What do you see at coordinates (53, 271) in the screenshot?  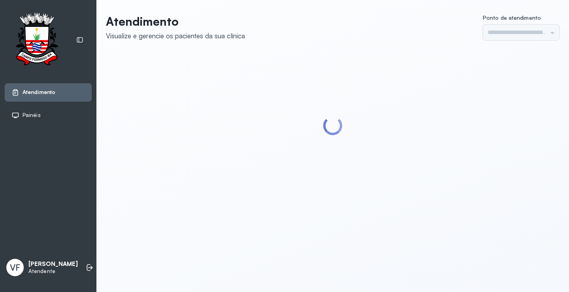 I see `p: Atendente` at bounding box center [53, 271].